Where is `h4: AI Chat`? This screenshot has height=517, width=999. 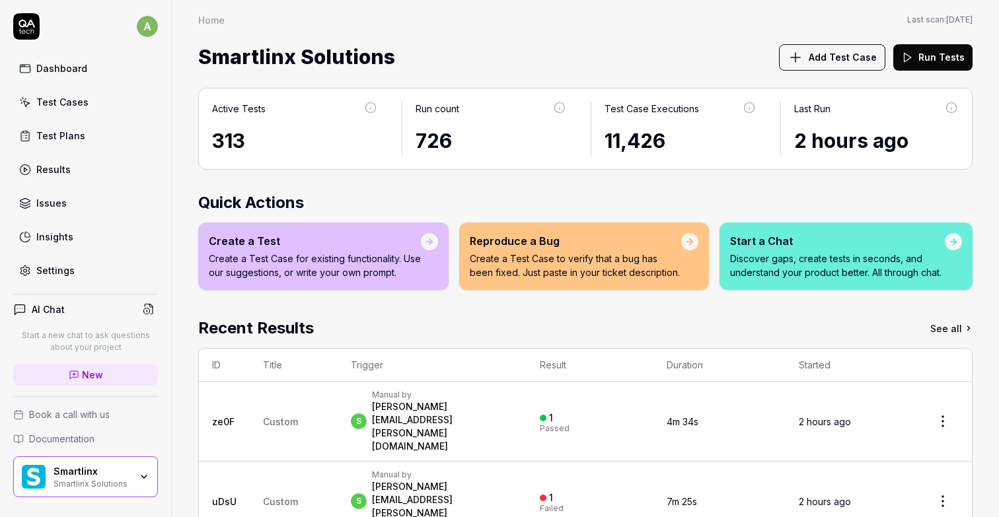 h4: AI Chat is located at coordinates (48, 309).